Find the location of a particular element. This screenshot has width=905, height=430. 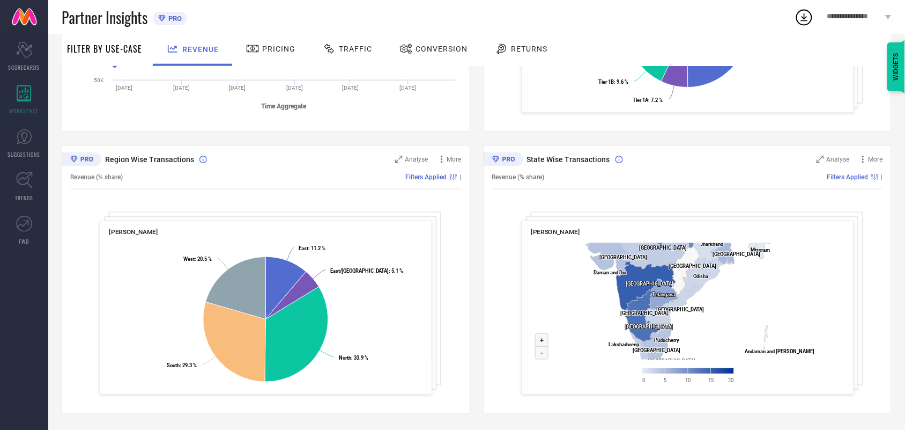

span: State Wise Transactions is located at coordinates (569, 159).